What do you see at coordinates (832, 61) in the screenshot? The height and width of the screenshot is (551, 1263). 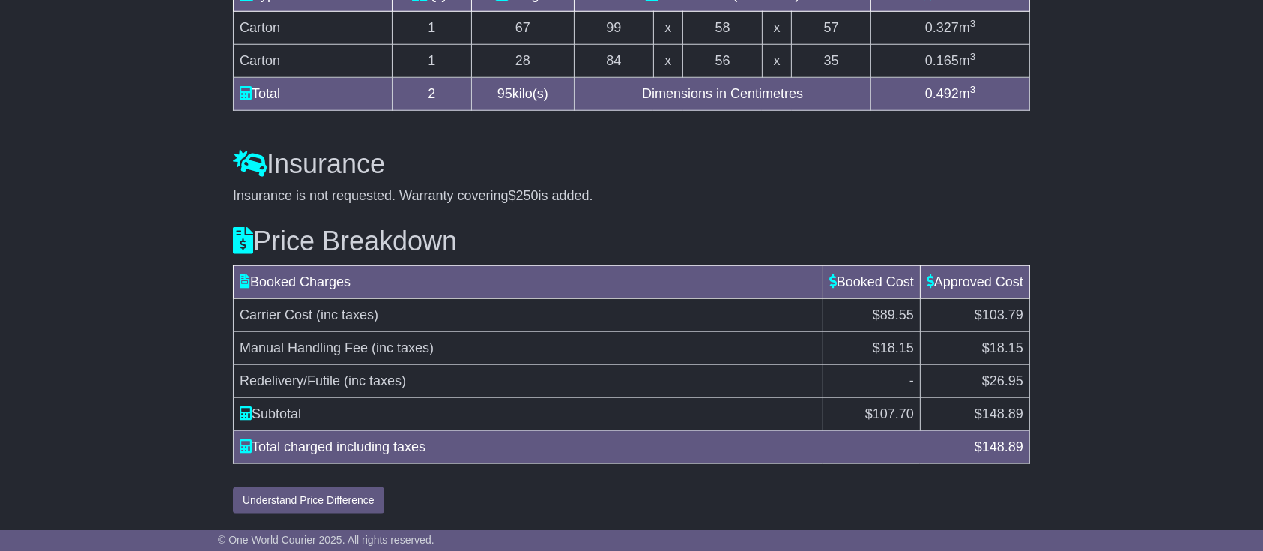 I see `td: 35` at bounding box center [832, 61].